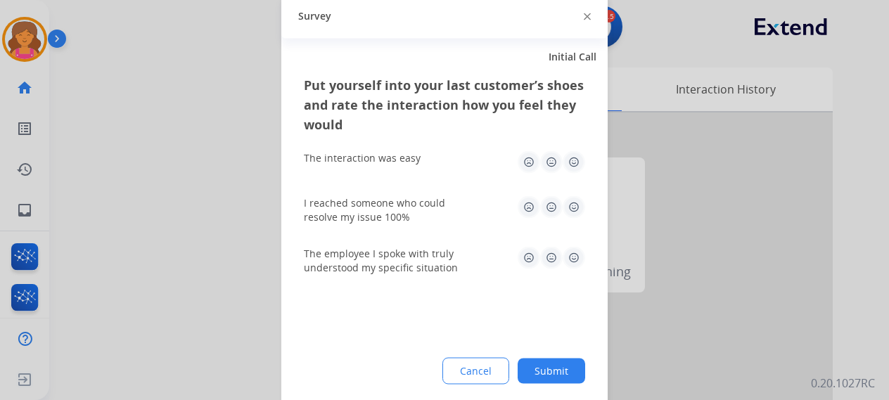 This screenshot has width=889, height=400. Describe the element at coordinates (573, 56) in the screenshot. I see `span: Initial Call` at that location.